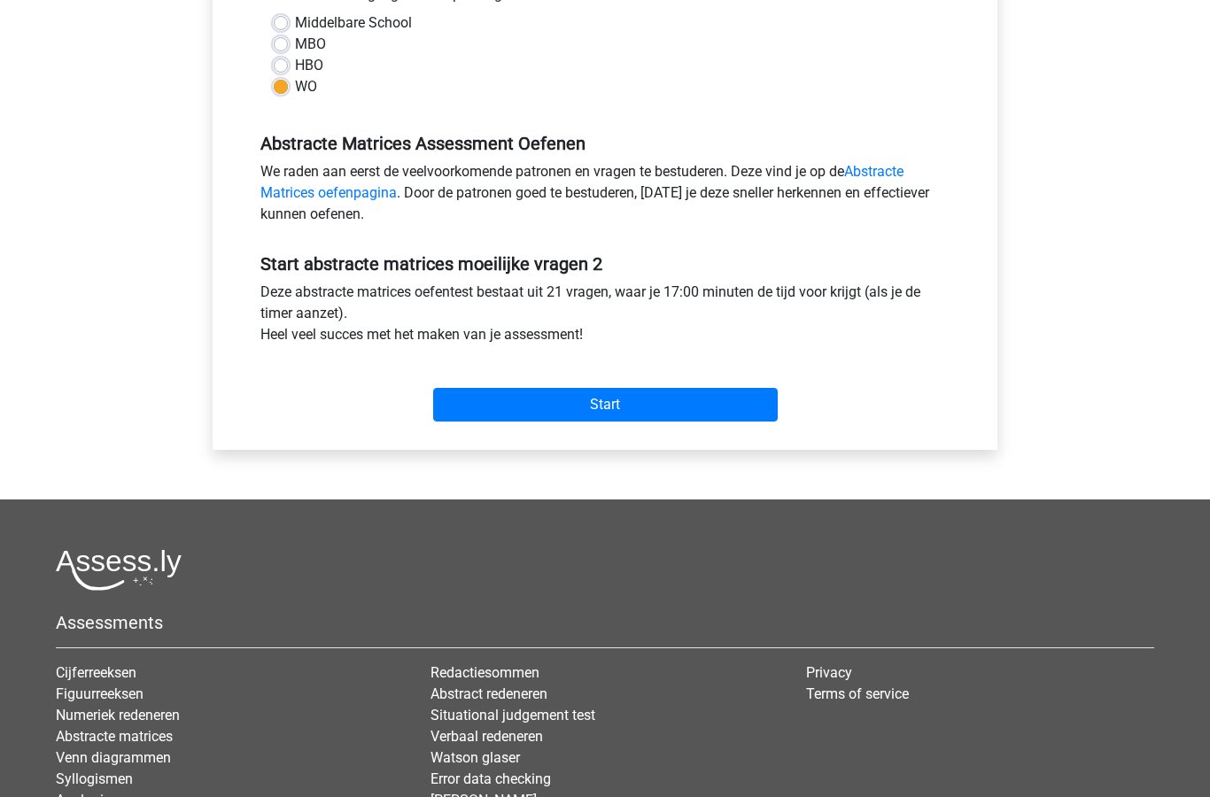 The width and height of the screenshot is (1210, 797). I want to click on a: Cijferreeksen, so click(96, 672).